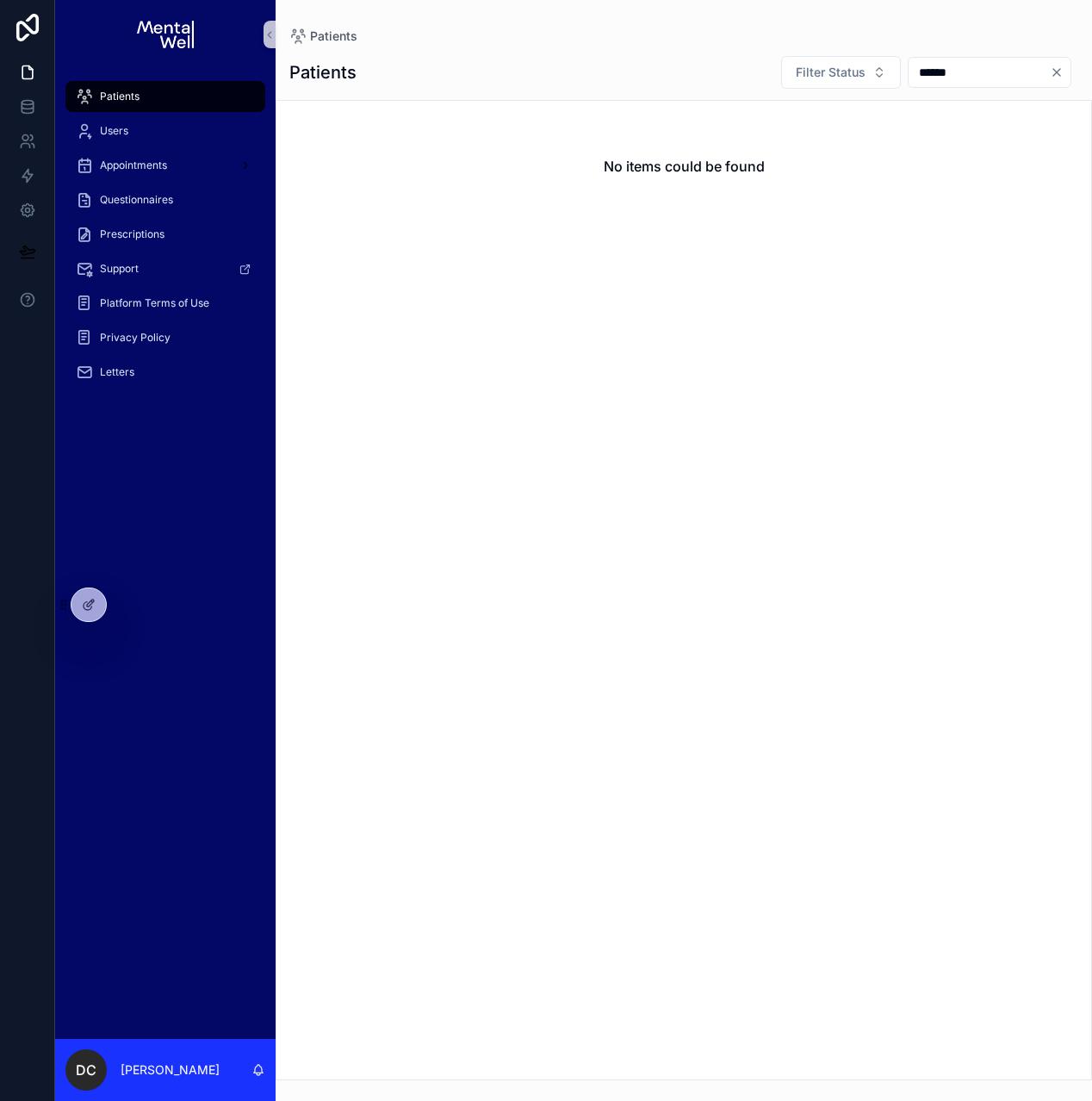 This screenshot has width=1092, height=1101. I want to click on span: DC, so click(86, 1070).